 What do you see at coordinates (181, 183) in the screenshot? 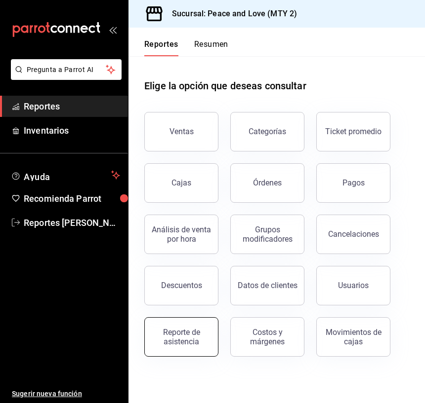
I see `a: Cajas` at bounding box center [181, 183].